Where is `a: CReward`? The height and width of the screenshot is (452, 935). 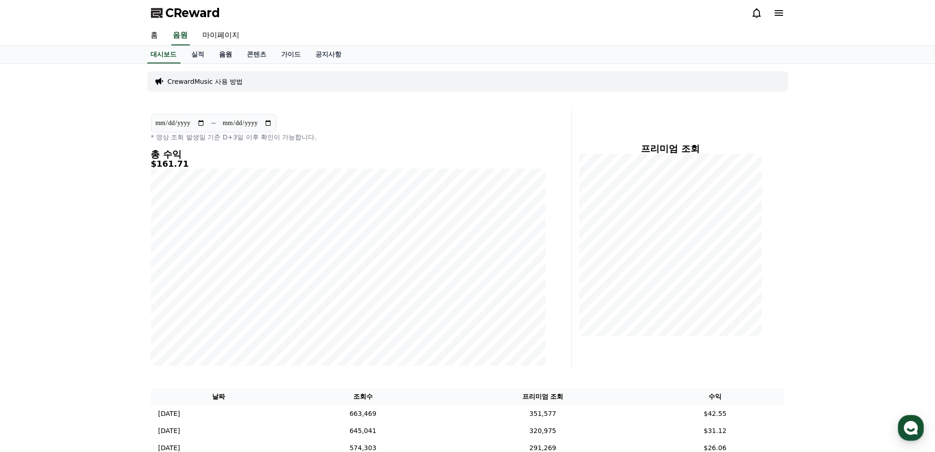
a: CReward is located at coordinates (186, 13).